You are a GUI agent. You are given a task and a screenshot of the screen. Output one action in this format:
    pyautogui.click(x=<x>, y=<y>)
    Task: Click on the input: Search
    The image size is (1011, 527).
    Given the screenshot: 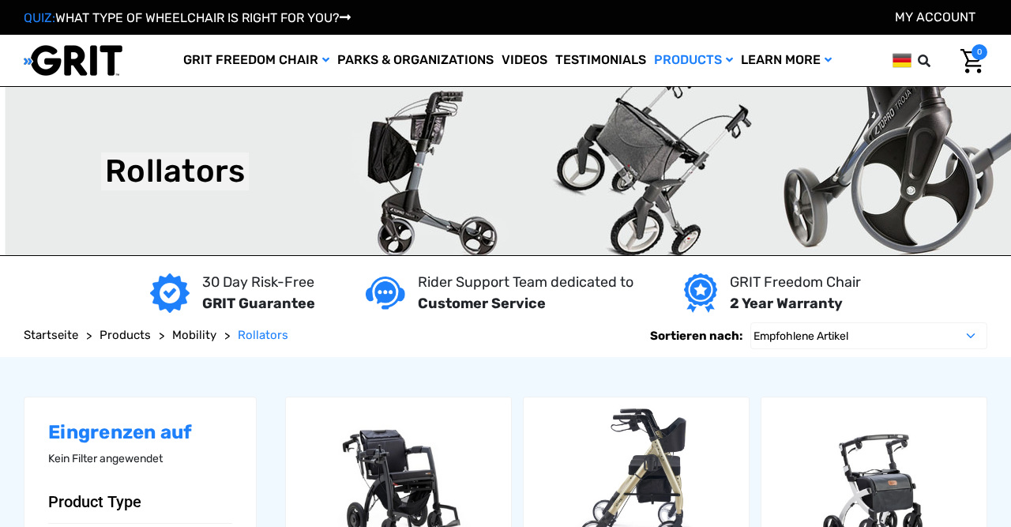 What is the action you would take?
    pyautogui.click(x=937, y=61)
    